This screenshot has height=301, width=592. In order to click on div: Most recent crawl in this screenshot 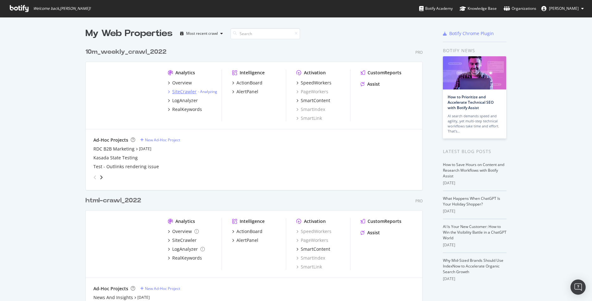, I will do `click(202, 34)`.